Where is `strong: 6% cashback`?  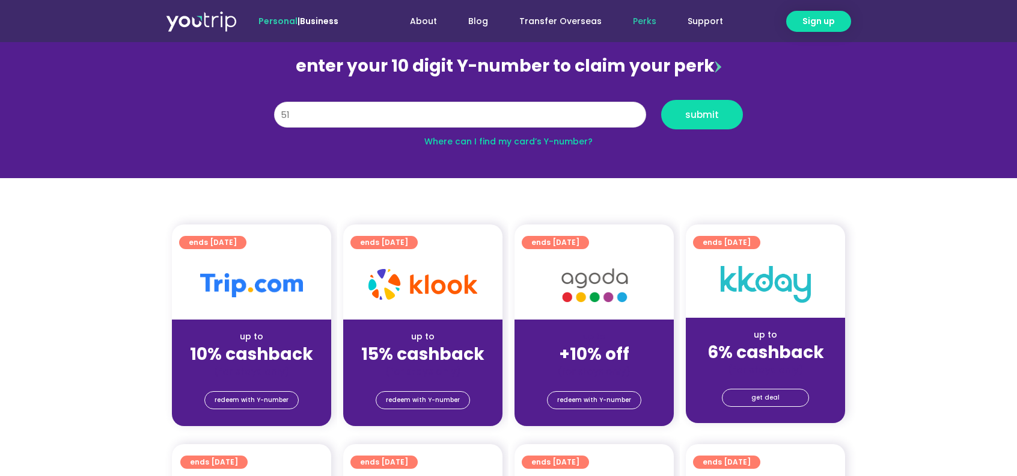
strong: 6% cashback is located at coordinates (766, 352).